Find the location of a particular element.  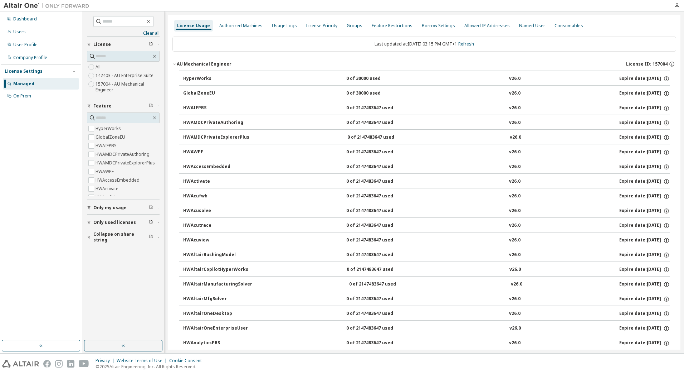

label: 157004 - AU Mechanical Engineer is located at coordinates (127, 87).